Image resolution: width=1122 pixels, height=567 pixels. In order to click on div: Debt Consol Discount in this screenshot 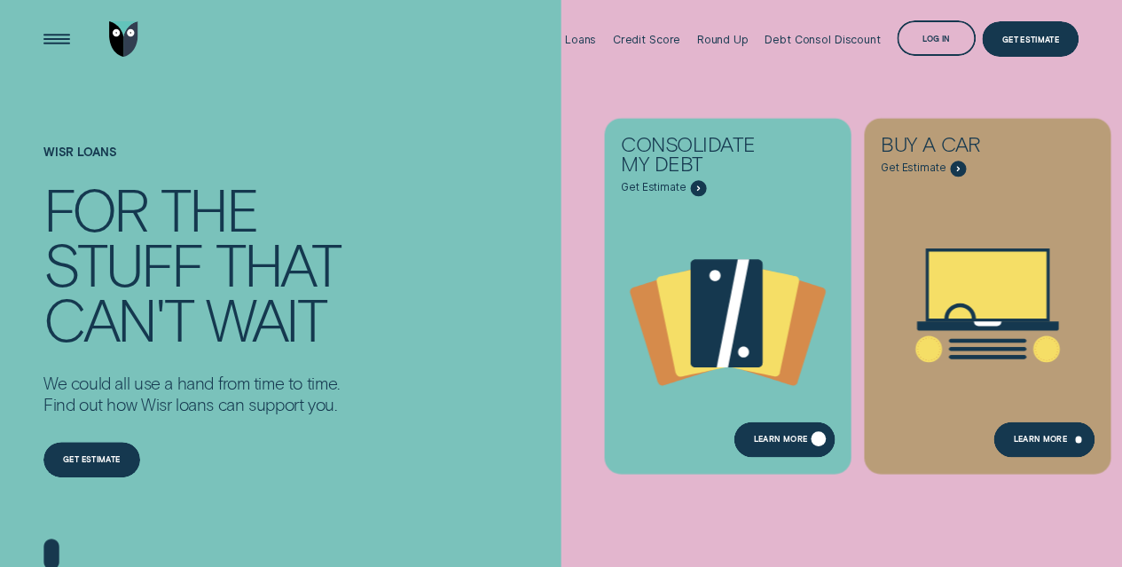, I will do `click(823, 39)`.